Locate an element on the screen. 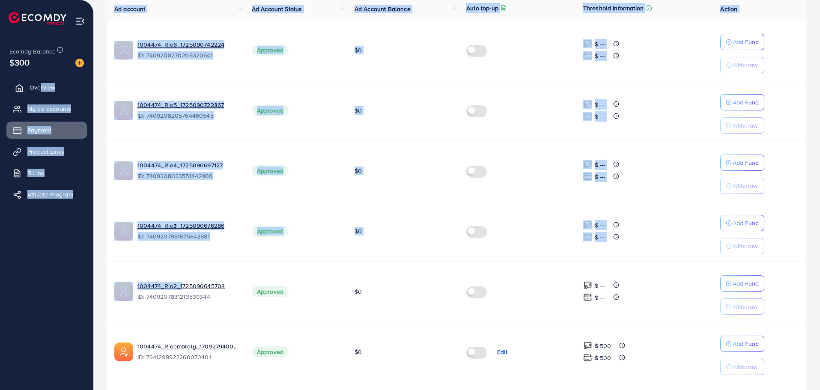 The image size is (820, 390). div: <span class='underline'>1004474_Rio3_1725090676286</span></br>7409207981675642881 is located at coordinates (188, 231).